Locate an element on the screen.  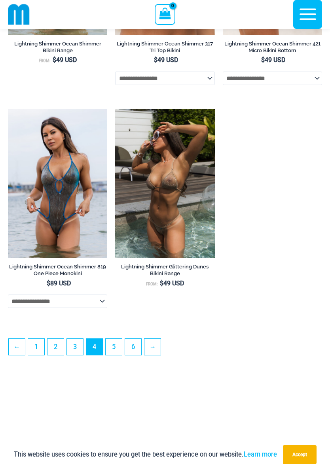
a: Lightning Shimmer Ocean Shimmer 819 One Piece Monokini is located at coordinates (57, 271).